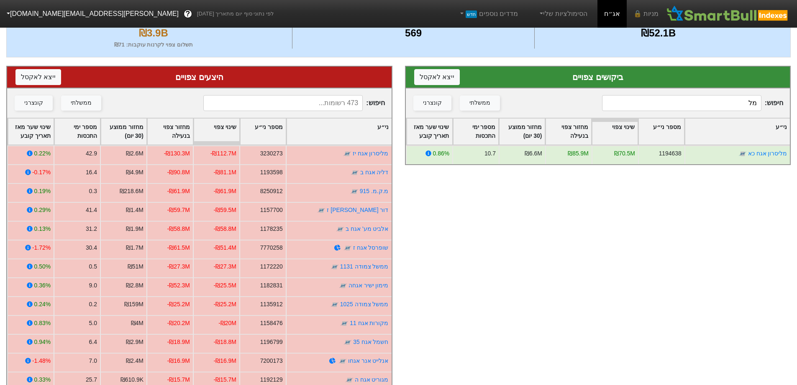 The height and width of the screenshot is (385, 797). Describe the element at coordinates (42, 266) in the screenshot. I see `div: 0.50%` at that location.